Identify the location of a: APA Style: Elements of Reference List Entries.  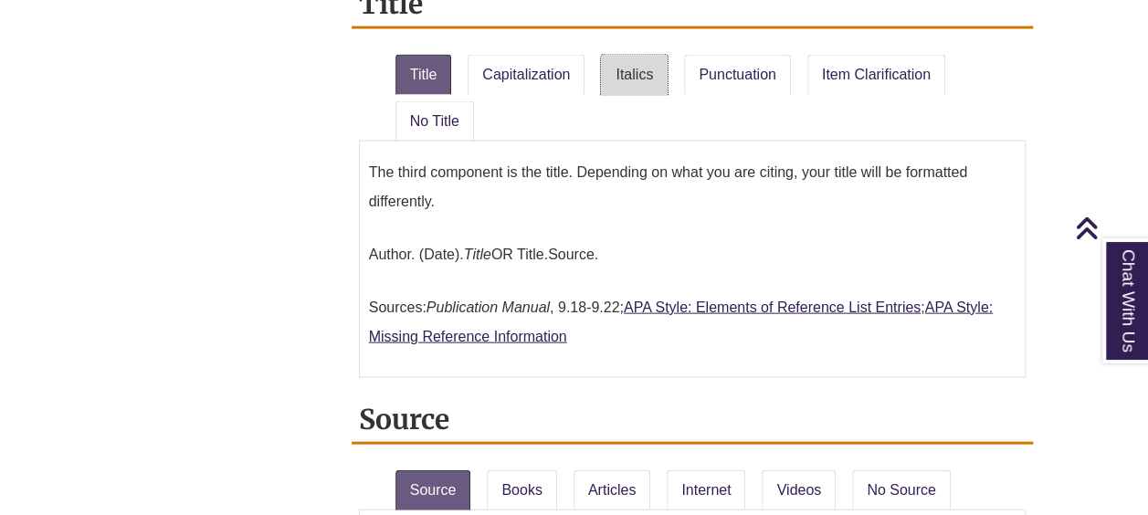
(772, 307).